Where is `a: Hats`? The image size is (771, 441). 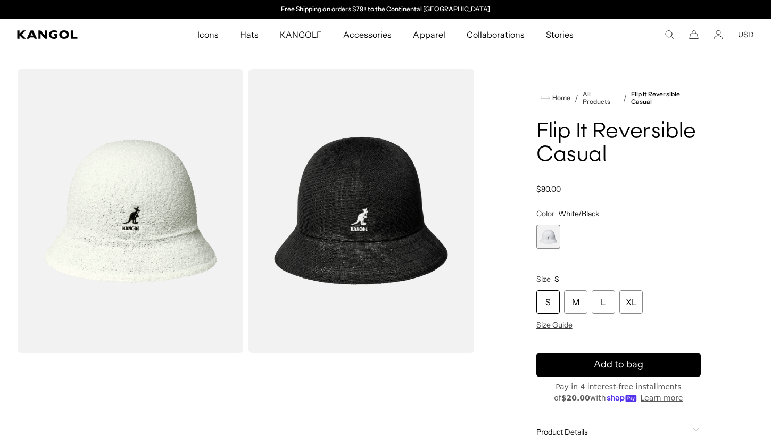 a: Hats is located at coordinates (249, 35).